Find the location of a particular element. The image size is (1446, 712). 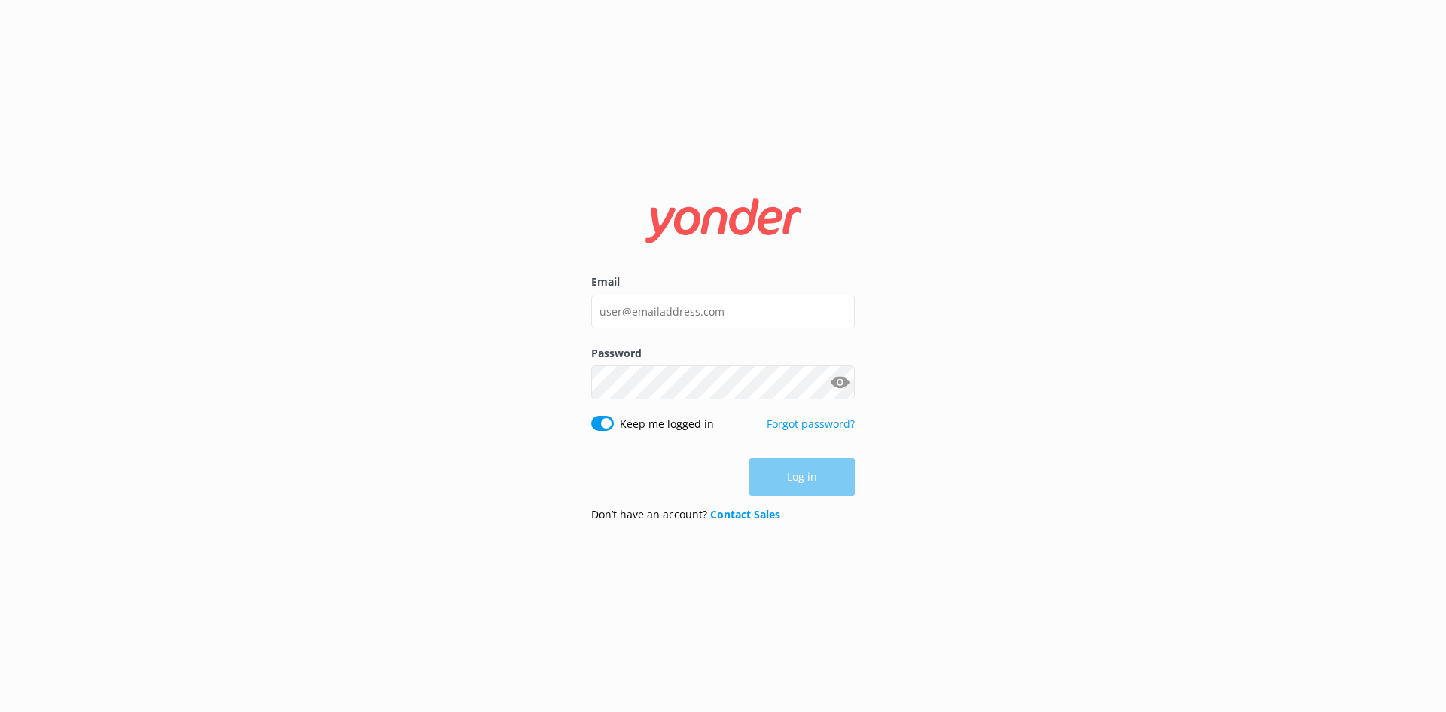

label: Email is located at coordinates (723, 282).